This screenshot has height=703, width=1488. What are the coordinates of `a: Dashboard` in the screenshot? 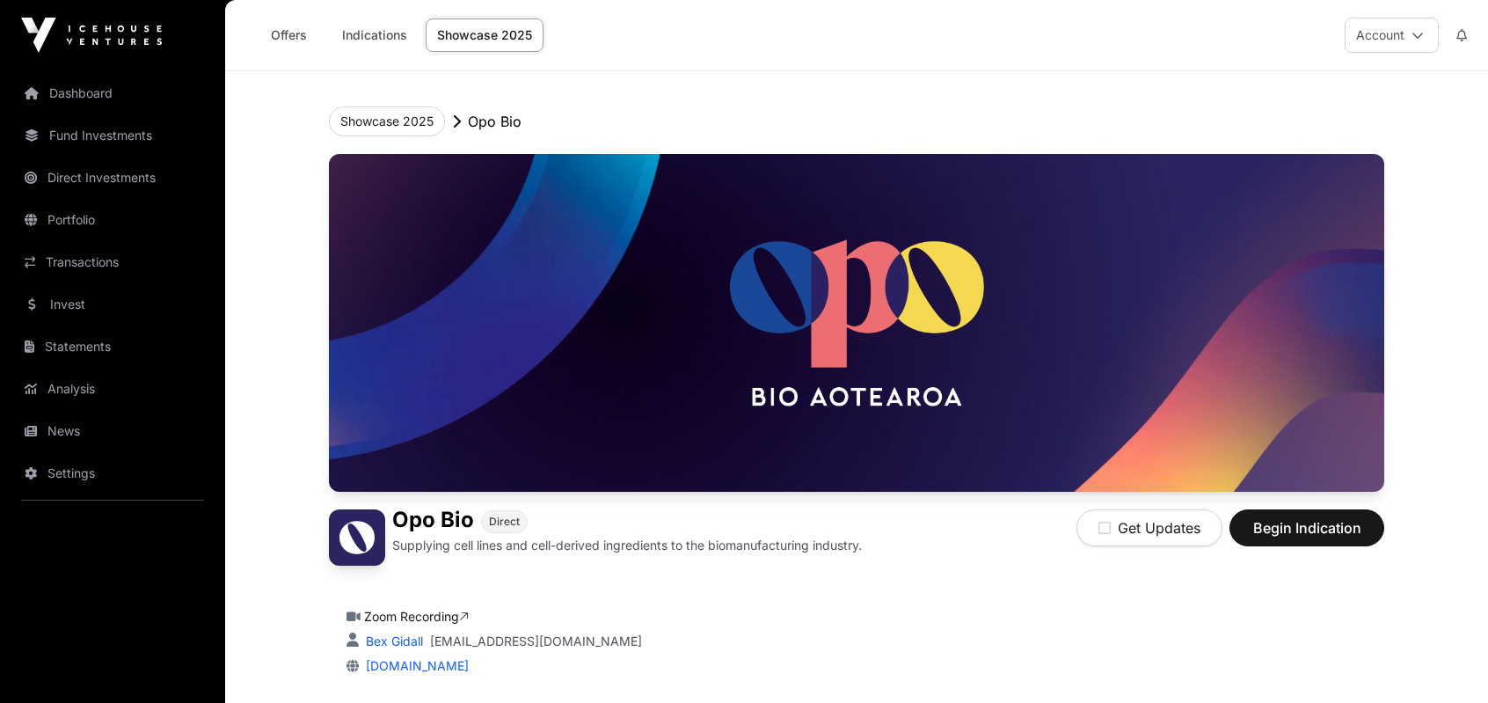 It's located at (113, 93).